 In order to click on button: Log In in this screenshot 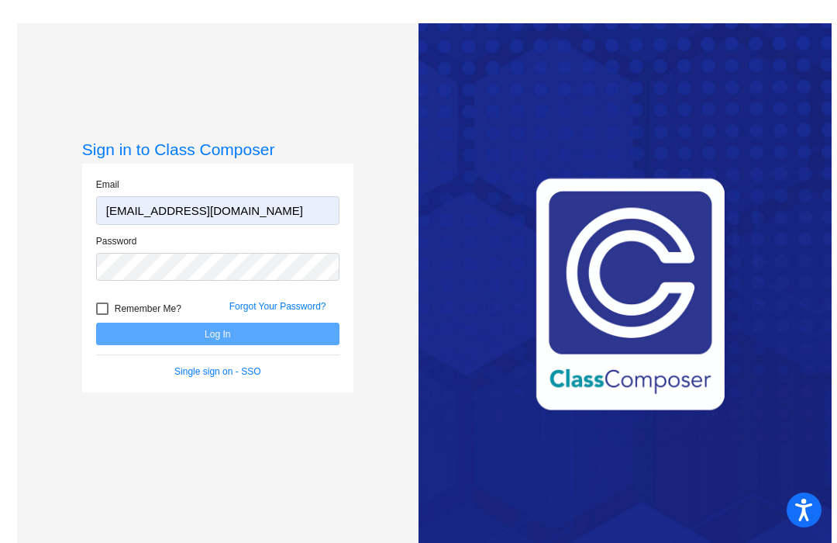, I will do `click(218, 333)`.